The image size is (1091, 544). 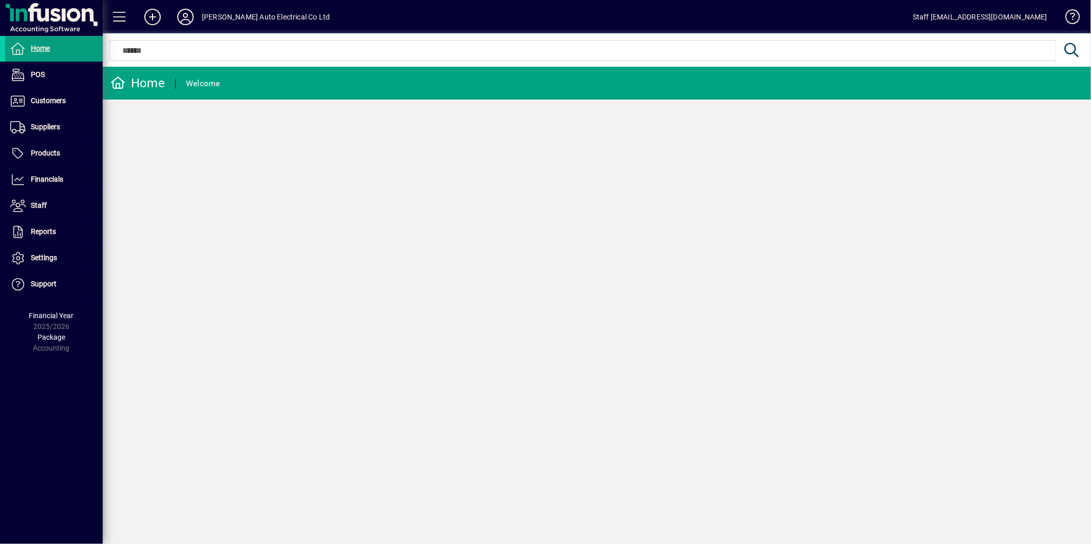 What do you see at coordinates (54, 180) in the screenshot?
I see `a: Financials` at bounding box center [54, 180].